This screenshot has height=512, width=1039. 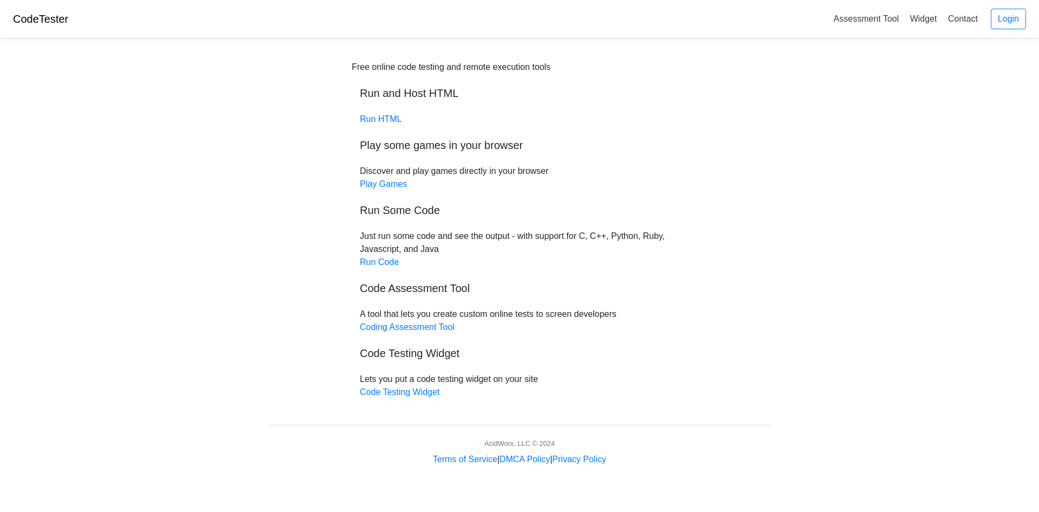 What do you see at coordinates (520, 93) in the screenshot?
I see `h5: Run and Host HTML` at bounding box center [520, 93].